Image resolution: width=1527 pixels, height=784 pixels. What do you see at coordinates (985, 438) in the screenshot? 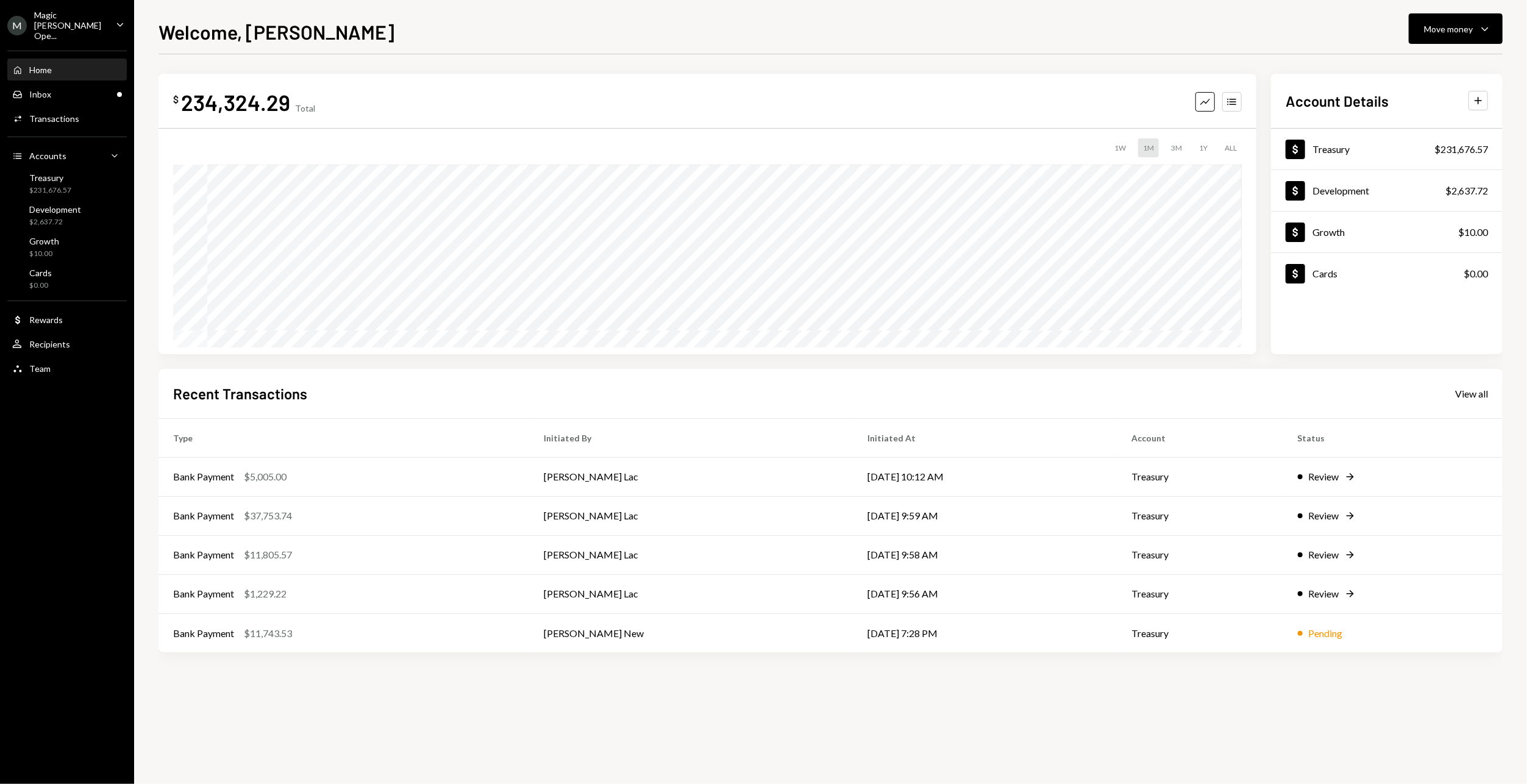
I see `th: Initiated At` at bounding box center [985, 438].